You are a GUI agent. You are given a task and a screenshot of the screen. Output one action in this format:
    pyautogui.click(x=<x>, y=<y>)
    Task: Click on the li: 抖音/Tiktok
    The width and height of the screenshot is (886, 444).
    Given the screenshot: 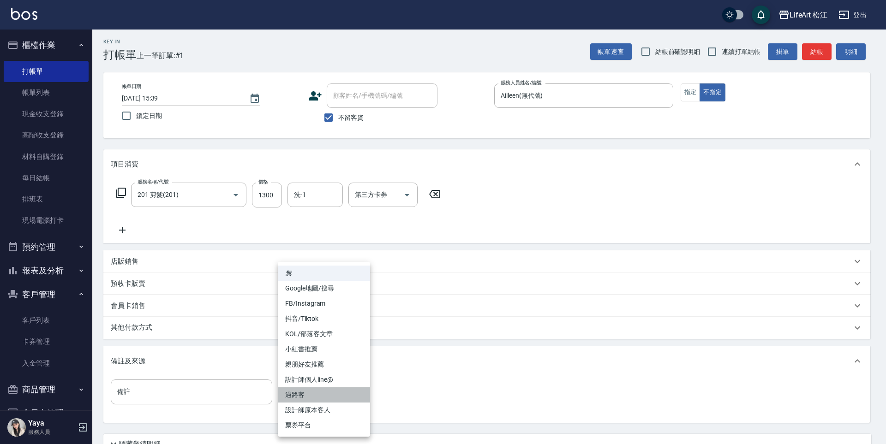 What is the action you would take?
    pyautogui.click(x=324, y=319)
    